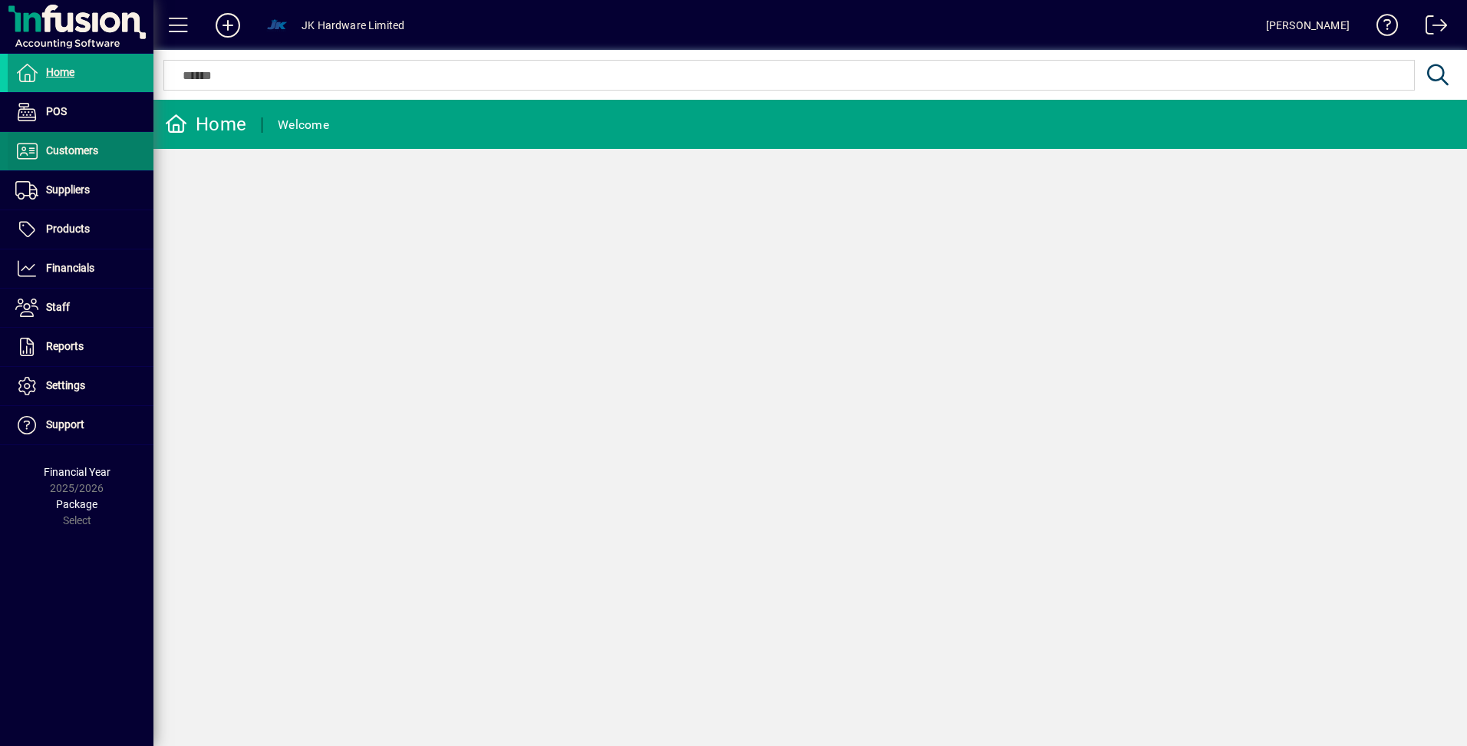 Image resolution: width=1467 pixels, height=746 pixels. What do you see at coordinates (81, 112) in the screenshot?
I see `a: POS` at bounding box center [81, 112].